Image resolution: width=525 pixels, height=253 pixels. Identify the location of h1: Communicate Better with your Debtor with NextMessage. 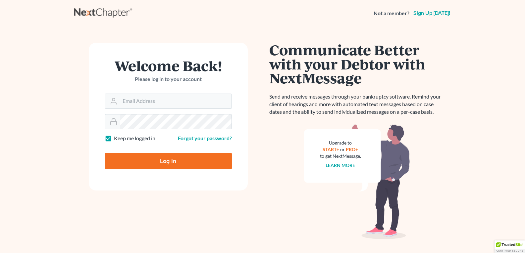
(357, 64).